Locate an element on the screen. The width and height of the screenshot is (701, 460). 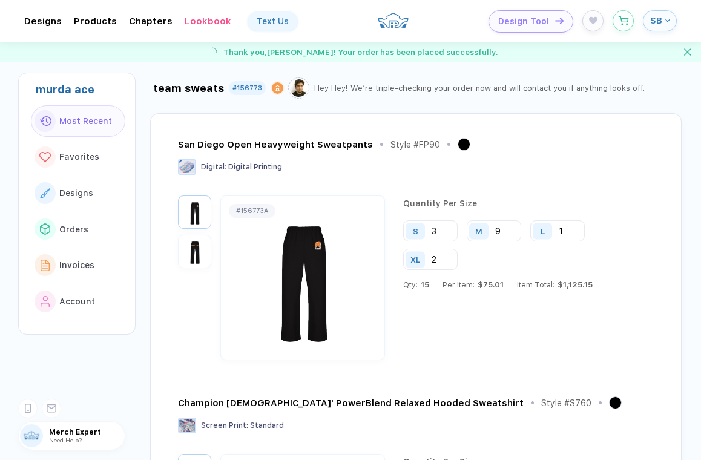
img: icon is located at coordinates (559, 21).